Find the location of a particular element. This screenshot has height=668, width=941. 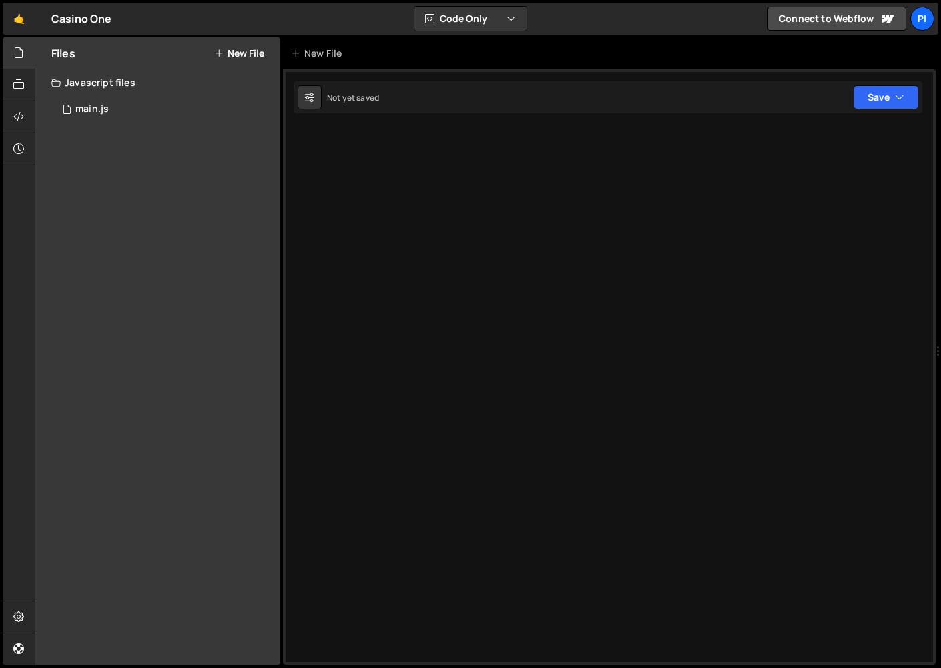

a: Pi is located at coordinates (923, 19).